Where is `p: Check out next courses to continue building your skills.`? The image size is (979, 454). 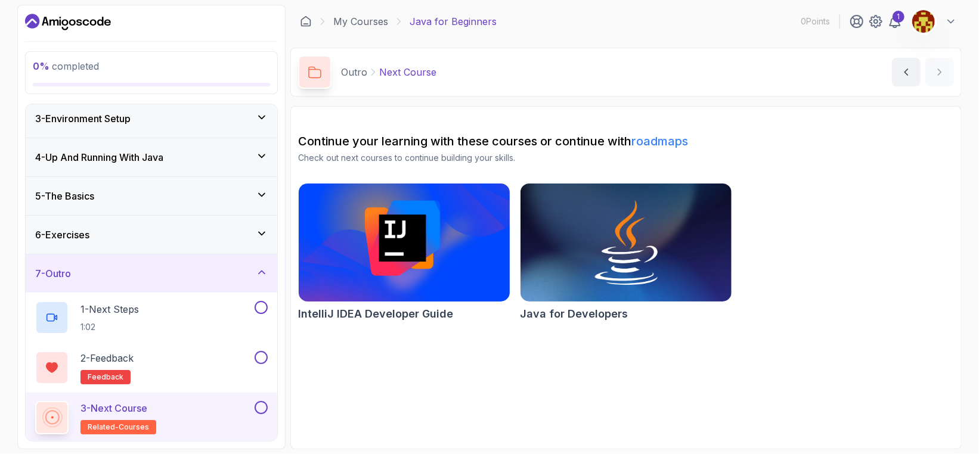 p: Check out next courses to continue building your skills. is located at coordinates (626, 158).